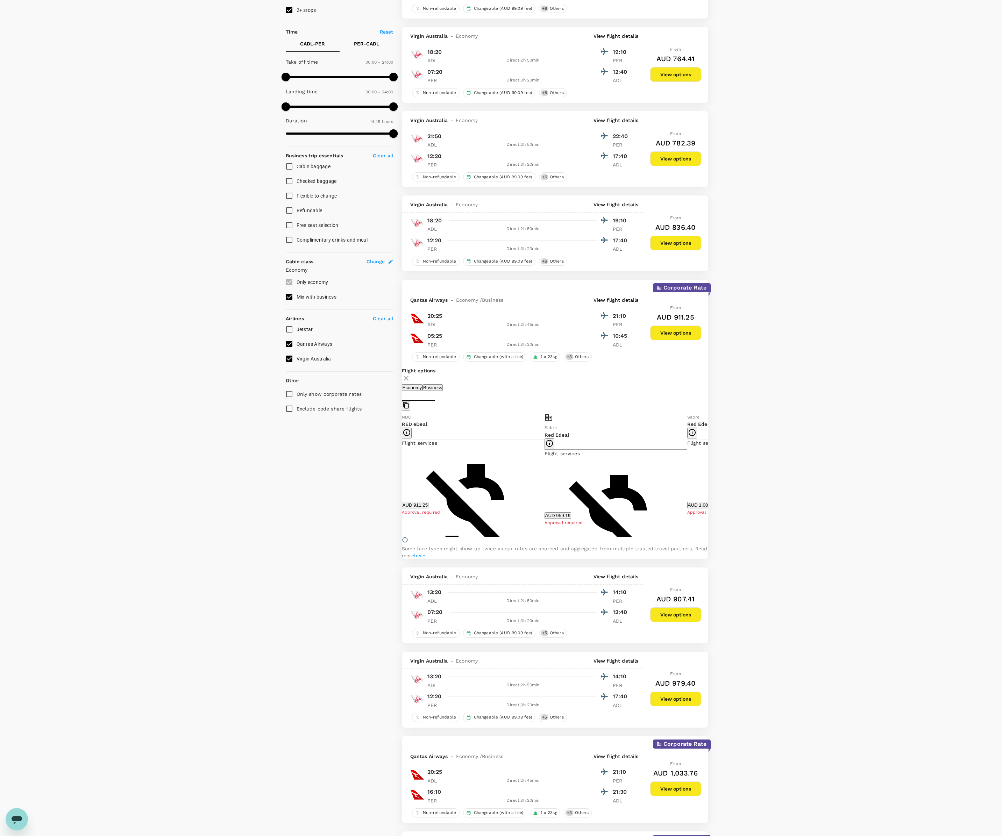  Describe the element at coordinates (300, 262) in the screenshot. I see `strong: Cabin class` at that location.